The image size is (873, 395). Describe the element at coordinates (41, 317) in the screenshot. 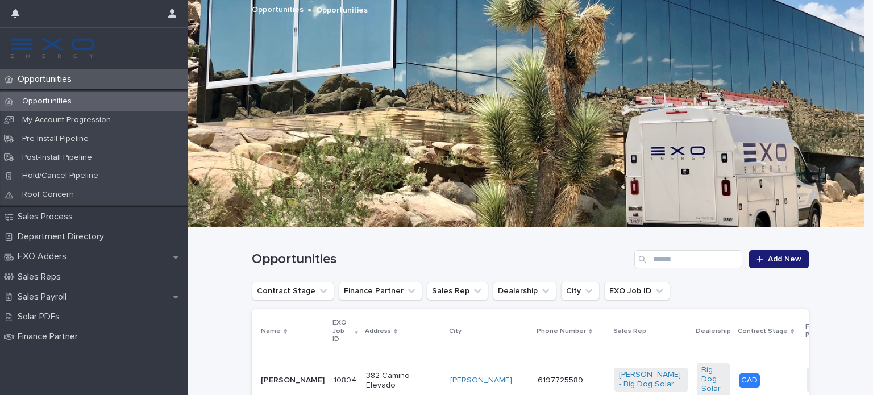

I see `p: Solar PDFs` at that location.